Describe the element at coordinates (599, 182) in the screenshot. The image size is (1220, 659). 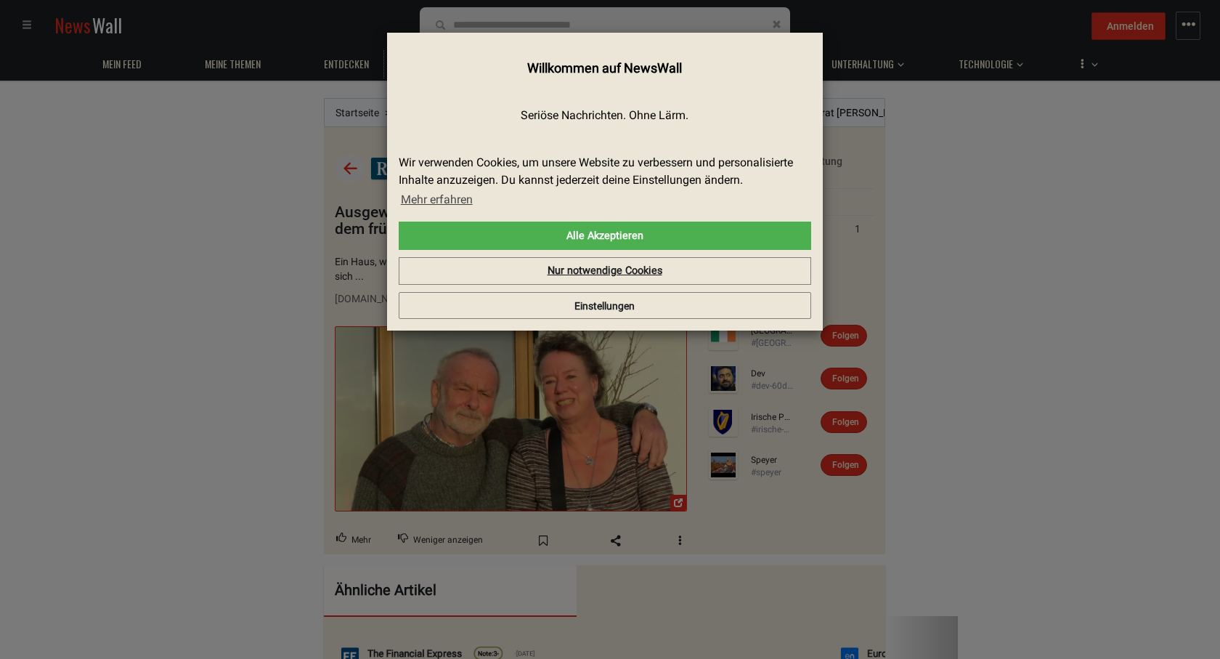
I see `span: Wir verwenden Cookies, um unsere Website zu verbessern und personalisierte Inhalte anzuzeigen. Du...` at that location.